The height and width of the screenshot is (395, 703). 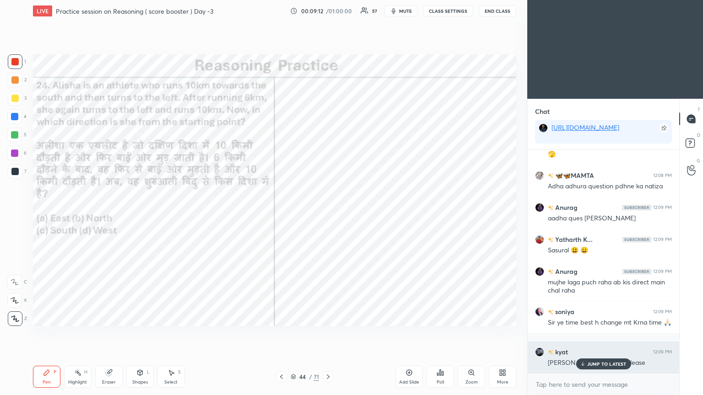 I want to click on div: Select, so click(x=171, y=383).